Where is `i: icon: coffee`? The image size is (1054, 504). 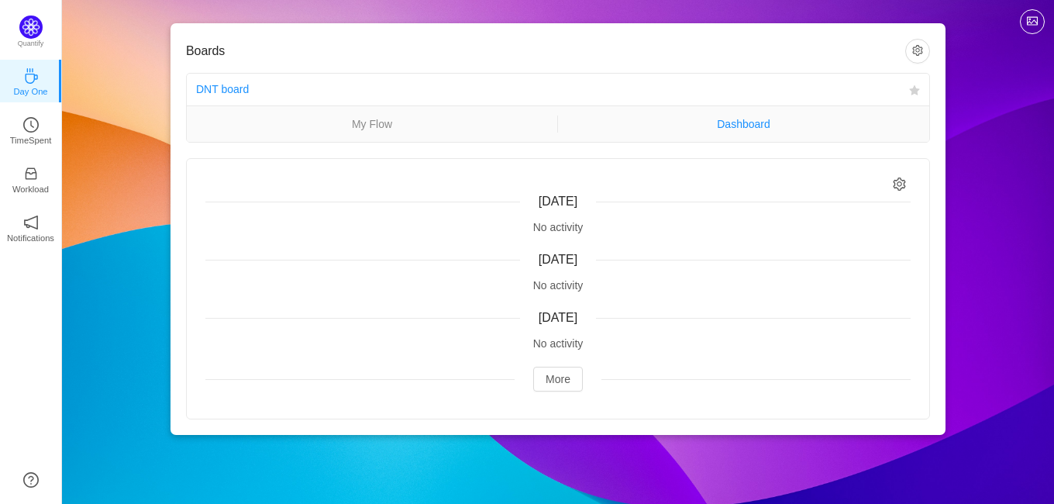 i: icon: coffee is located at coordinates (31, 76).